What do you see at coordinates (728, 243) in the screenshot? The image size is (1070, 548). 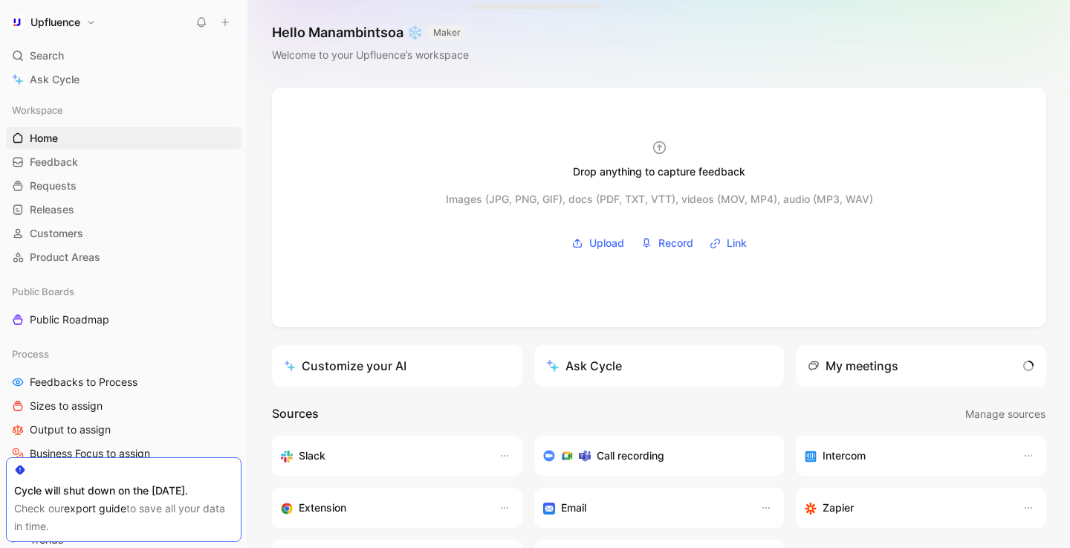 I see `button: Link` at bounding box center [728, 243].